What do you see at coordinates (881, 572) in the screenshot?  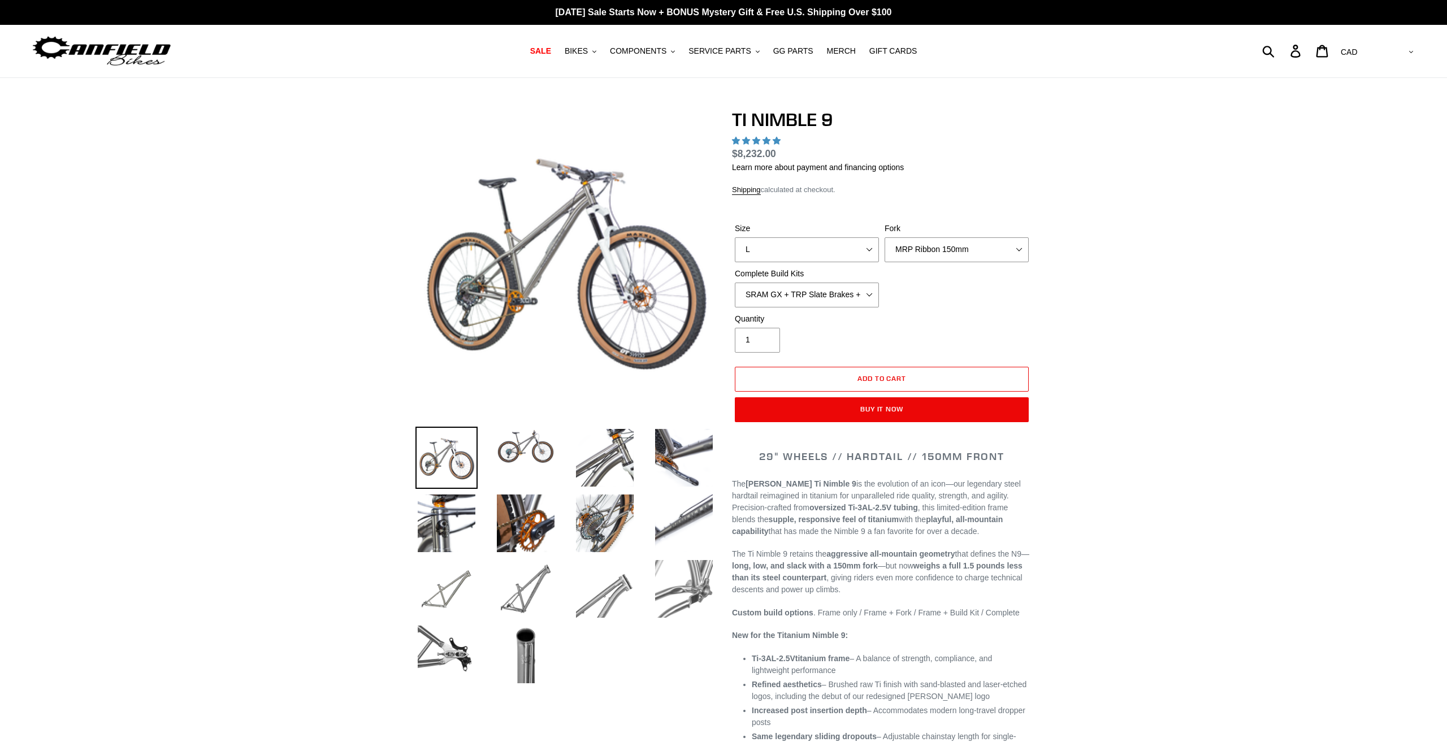 I see `p: The Ti Nimble 9 retains the that defines the N9— —but now , giving riders even more confidence to...` at bounding box center [881, 572].